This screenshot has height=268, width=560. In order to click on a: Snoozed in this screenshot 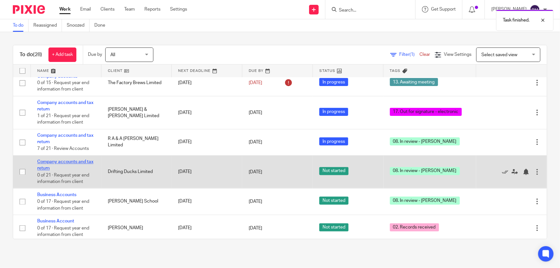, I will do `click(78, 25)`.